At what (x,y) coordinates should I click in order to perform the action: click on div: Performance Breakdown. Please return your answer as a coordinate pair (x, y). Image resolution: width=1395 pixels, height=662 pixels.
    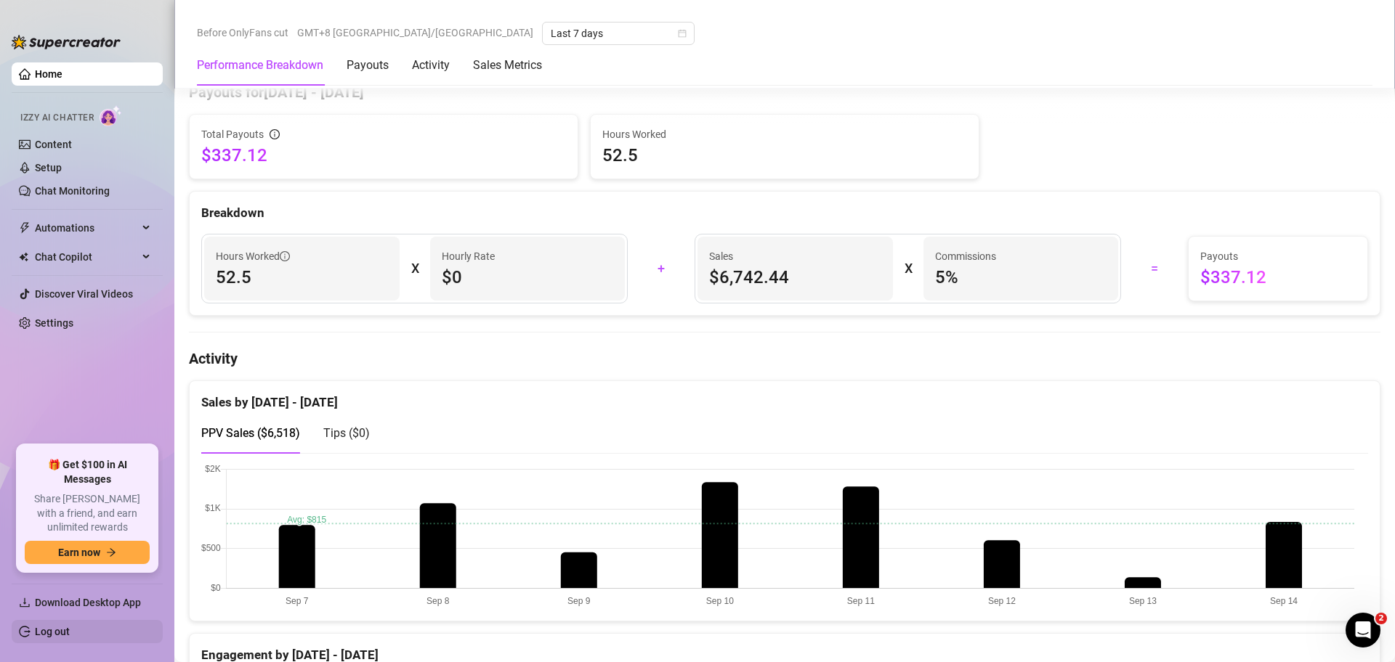
    Looking at the image, I should click on (260, 65).